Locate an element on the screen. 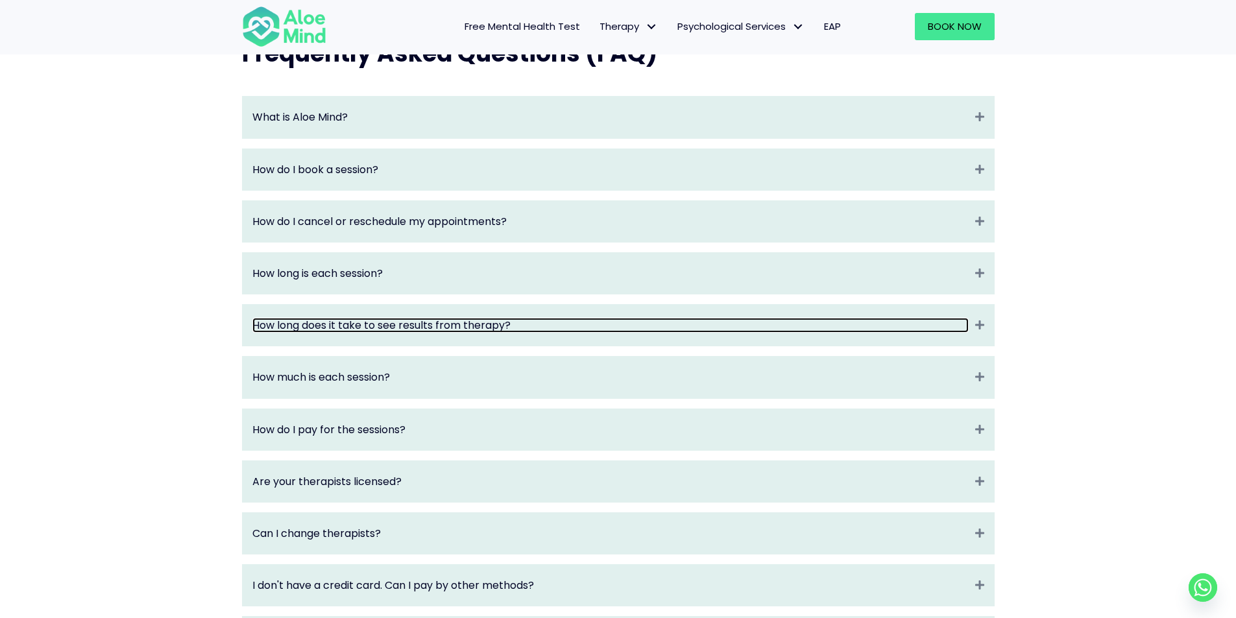 The width and height of the screenshot is (1236, 618). a: What is Aloe Mind? is located at coordinates (610, 117).